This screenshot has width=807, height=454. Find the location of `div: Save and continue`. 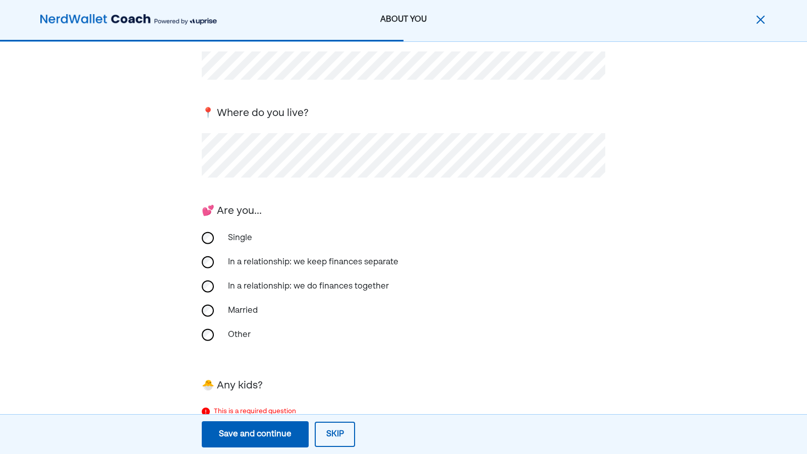

div: Save and continue is located at coordinates (255, 434).